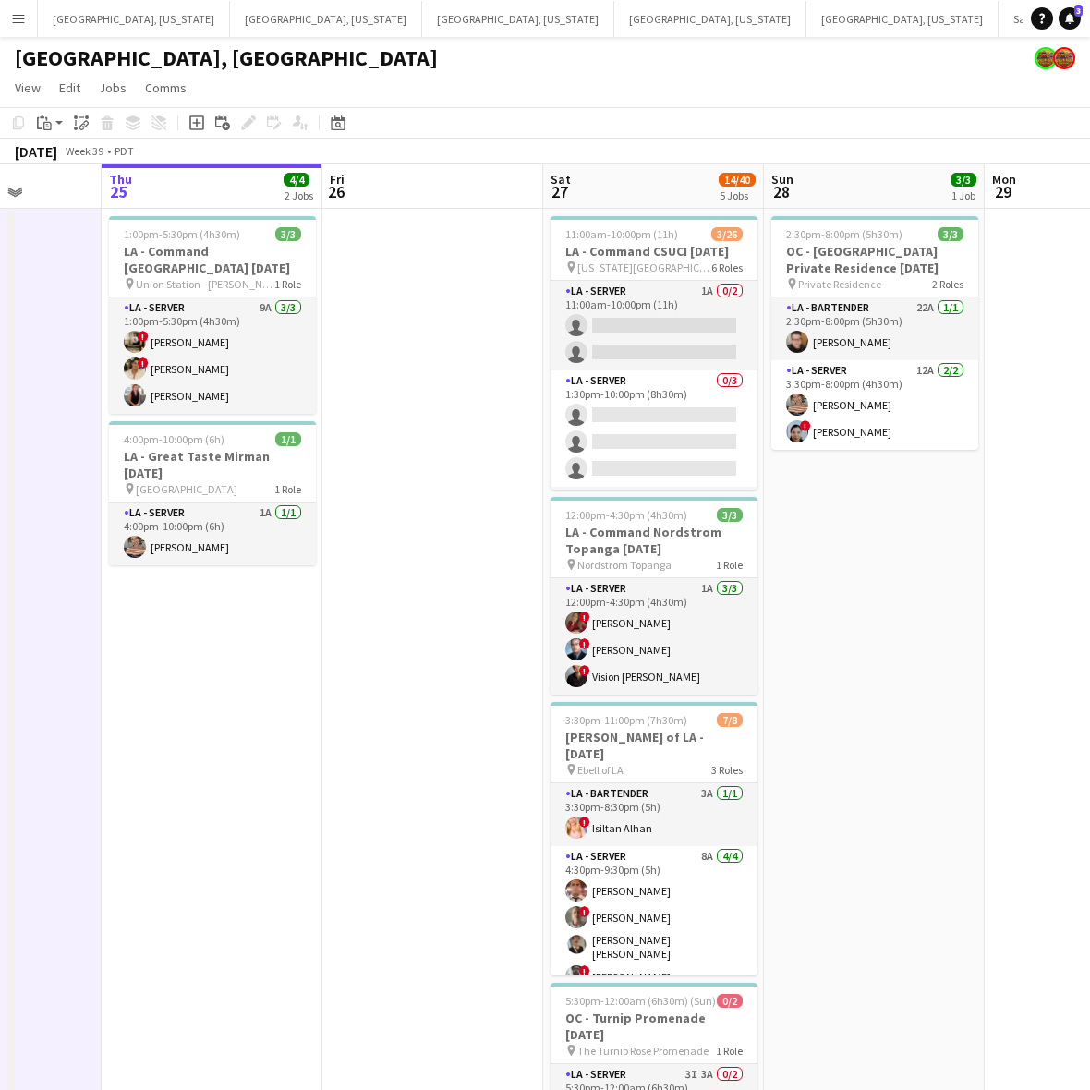 The width and height of the screenshot is (1090, 1090). What do you see at coordinates (113, 88) in the screenshot?
I see `span: Jobs` at bounding box center [113, 88].